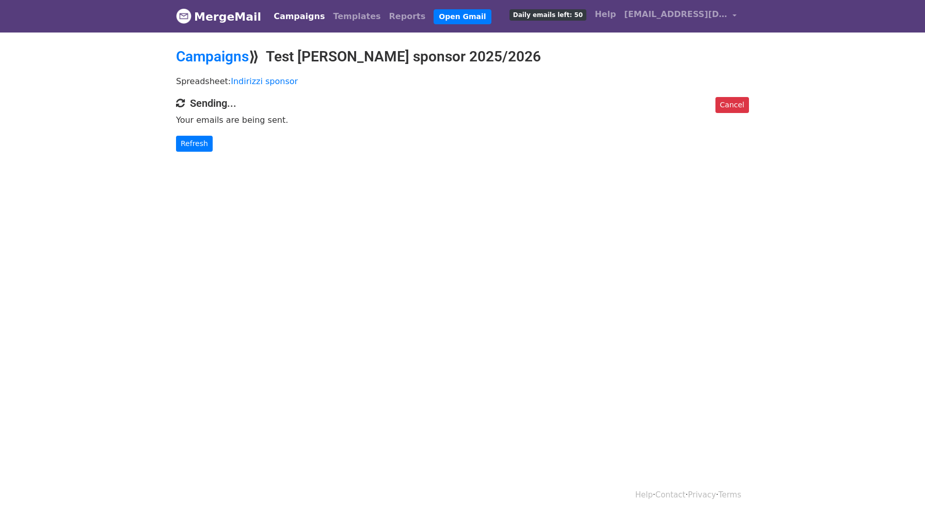 Image resolution: width=925 pixels, height=515 pixels. Describe the element at coordinates (462, 17) in the screenshot. I see `a: Open Gmail` at that location.